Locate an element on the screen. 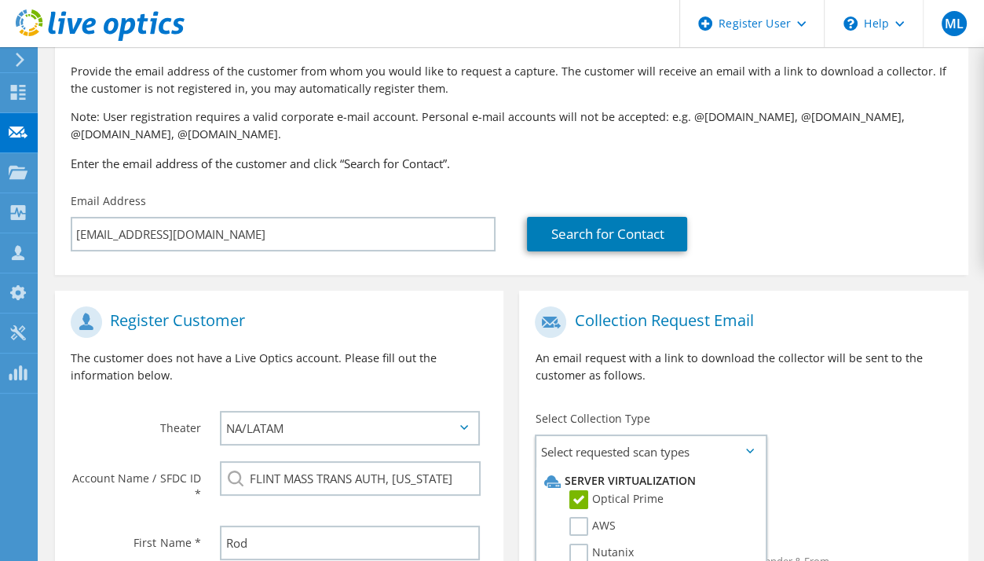  label: Select Collection Type is located at coordinates (592, 419).